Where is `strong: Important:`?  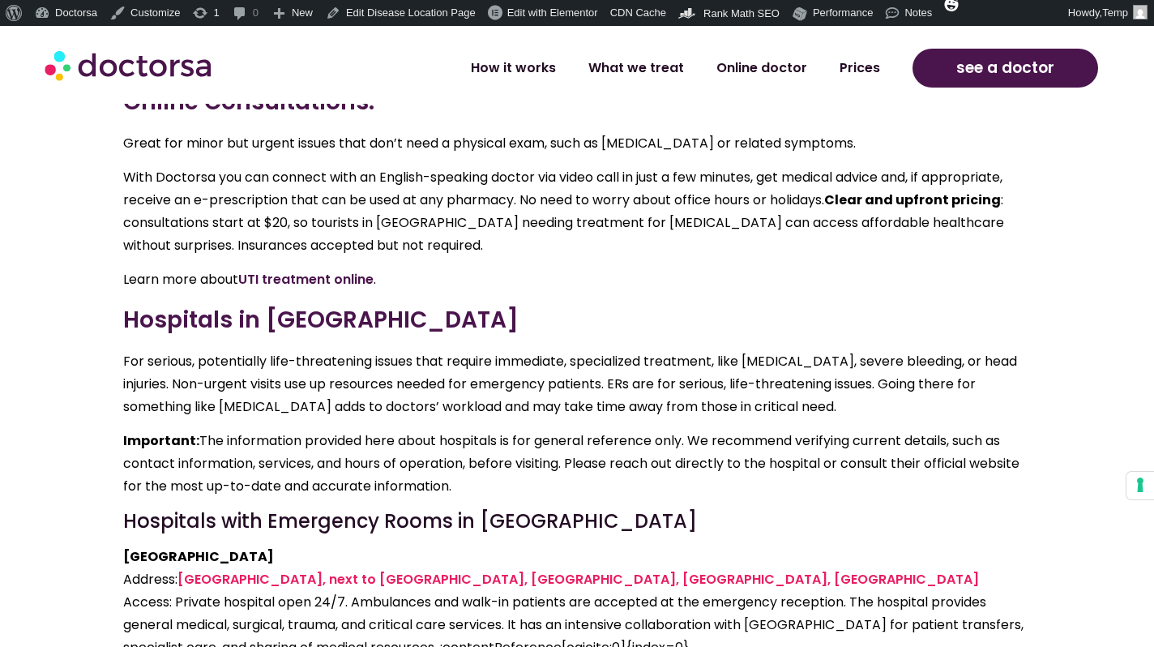
strong: Important: is located at coordinates (161, 440).